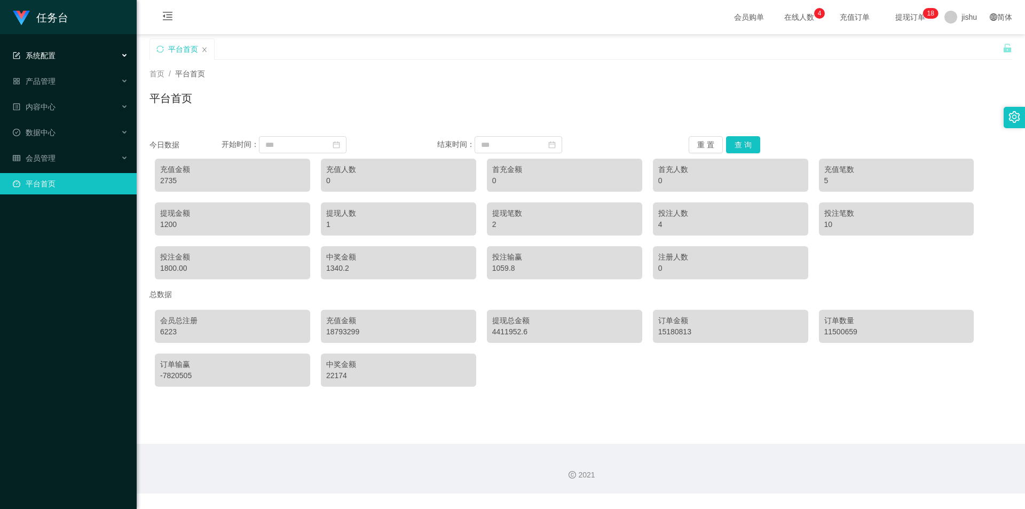 The width and height of the screenshot is (1025, 509). Describe the element at coordinates (572, 474) in the screenshot. I see `i: 图标: copyright` at that location.